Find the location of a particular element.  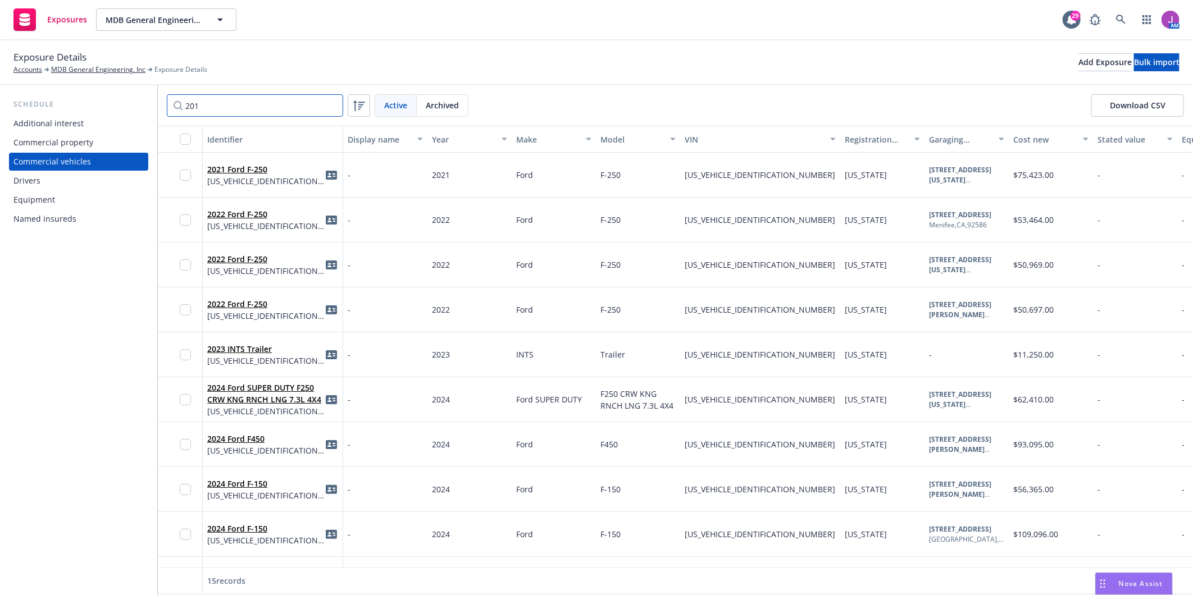

button: MDB General Engineering, Inc is located at coordinates (166, 20).